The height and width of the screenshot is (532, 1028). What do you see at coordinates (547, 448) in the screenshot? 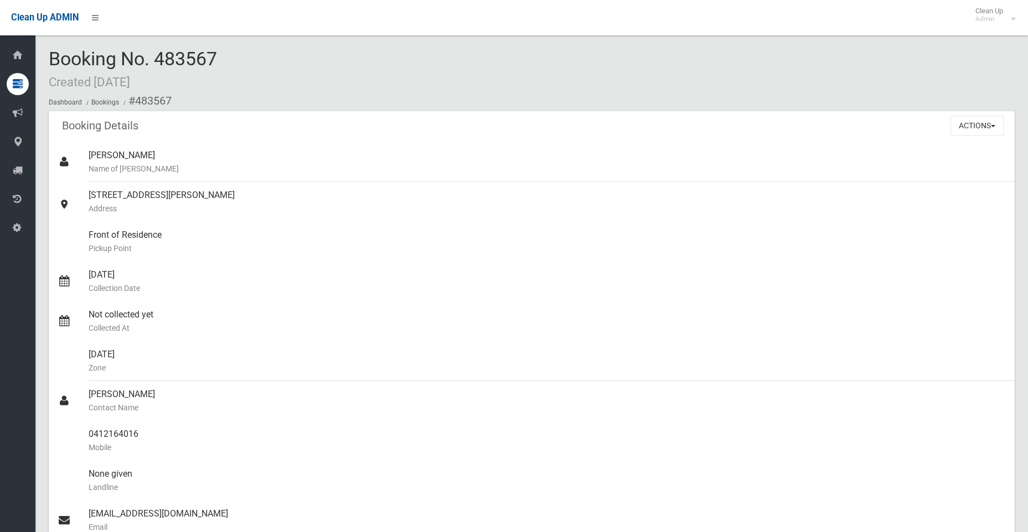
I see `small: Mobile` at bounding box center [547, 448].